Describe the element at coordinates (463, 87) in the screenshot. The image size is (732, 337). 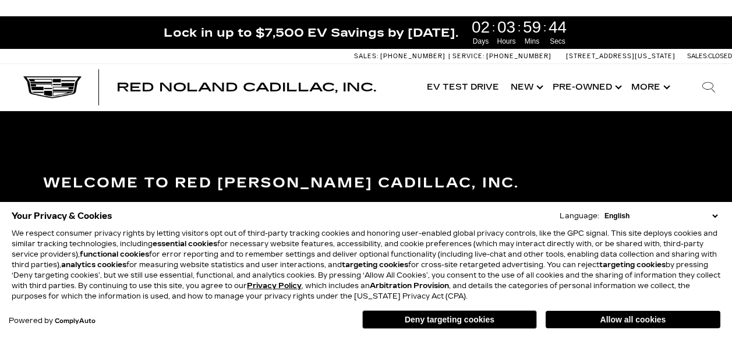
I see `a: EV Test Drive` at that location.